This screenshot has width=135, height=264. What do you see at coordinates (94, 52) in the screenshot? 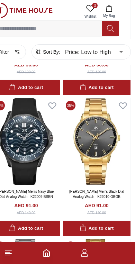
I see `div: Price: Low to High` at bounding box center [94, 52].